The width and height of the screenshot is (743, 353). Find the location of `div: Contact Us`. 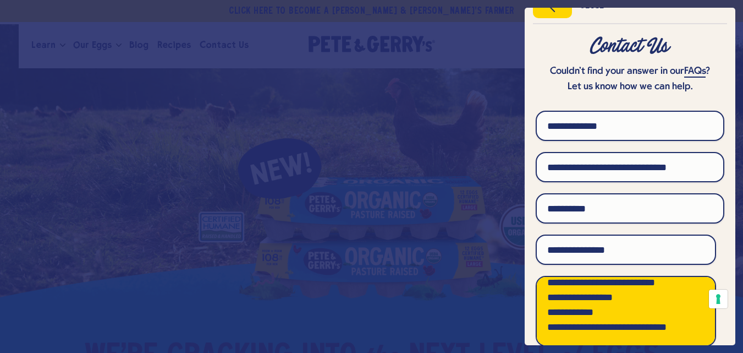

div: Contact Us is located at coordinates (630, 46).